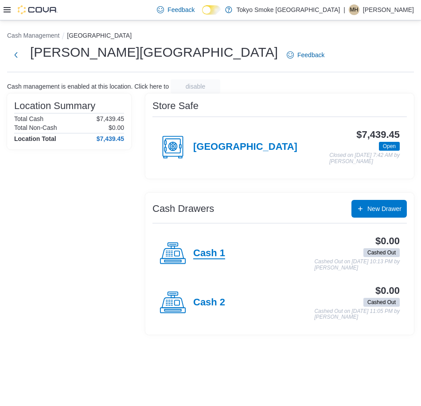 This screenshot has height=406, width=421. I want to click on h4: Cash 1, so click(209, 254).